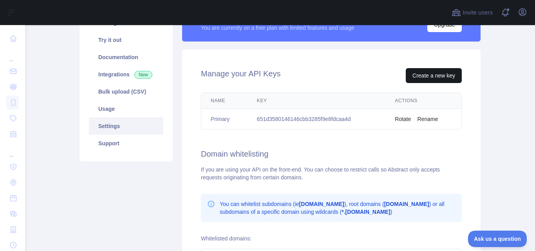  I want to click on th: Name, so click(224, 101).